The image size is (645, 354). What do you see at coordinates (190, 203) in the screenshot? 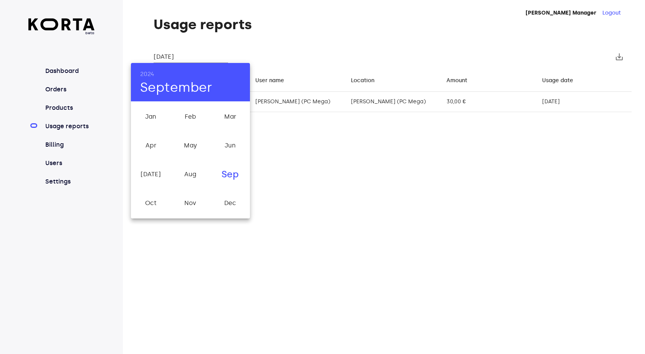
I see `div: Nov` at bounding box center [190, 203].